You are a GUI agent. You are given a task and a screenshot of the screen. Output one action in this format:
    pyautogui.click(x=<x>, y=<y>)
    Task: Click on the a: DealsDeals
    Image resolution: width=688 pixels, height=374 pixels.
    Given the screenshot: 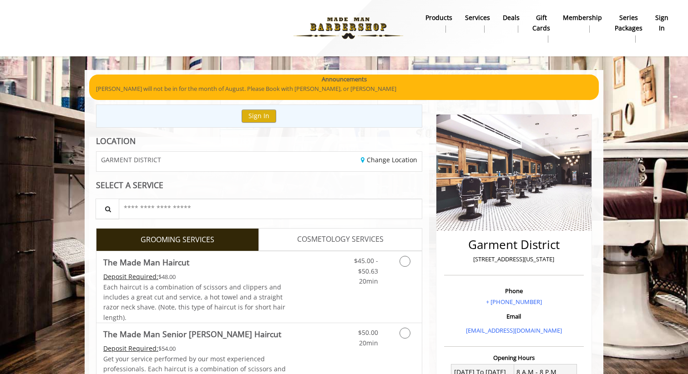 What is the action you would take?
    pyautogui.click(x=511, y=23)
    